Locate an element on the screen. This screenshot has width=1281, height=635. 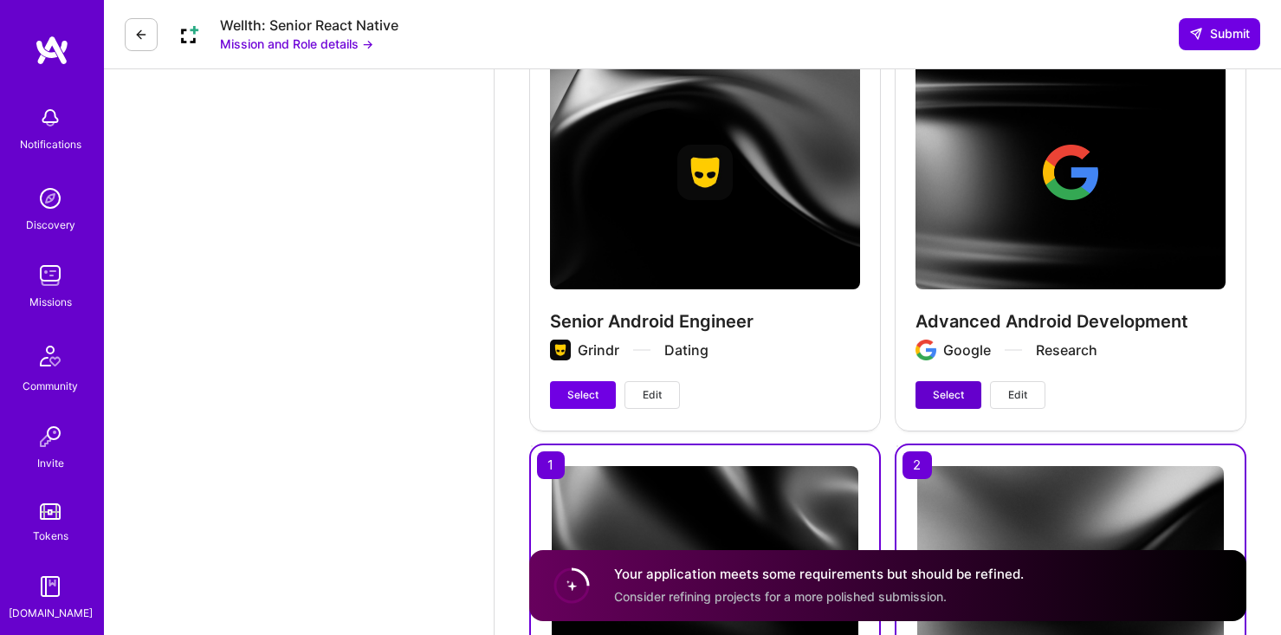
img: logo is located at coordinates (52, 50).